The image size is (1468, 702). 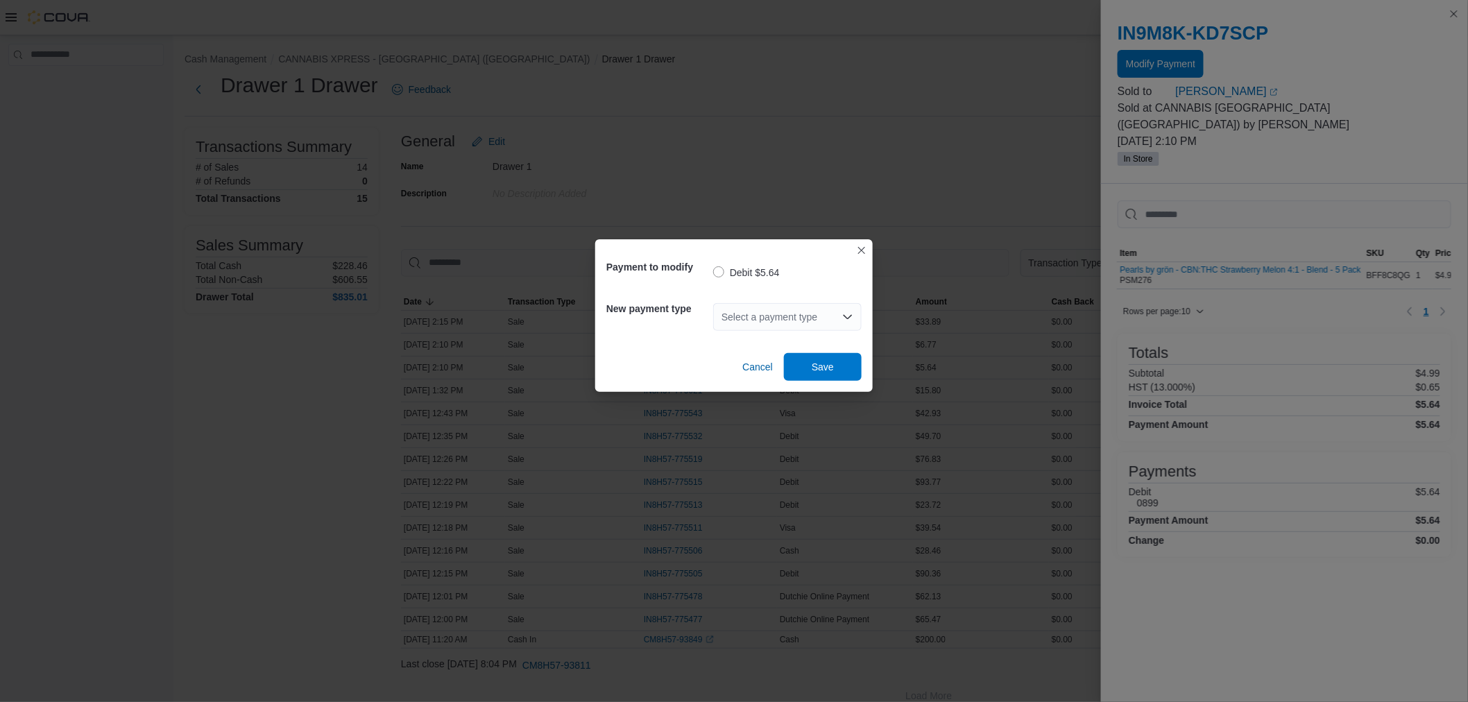 I want to click on h5: New payment type, so click(x=658, y=309).